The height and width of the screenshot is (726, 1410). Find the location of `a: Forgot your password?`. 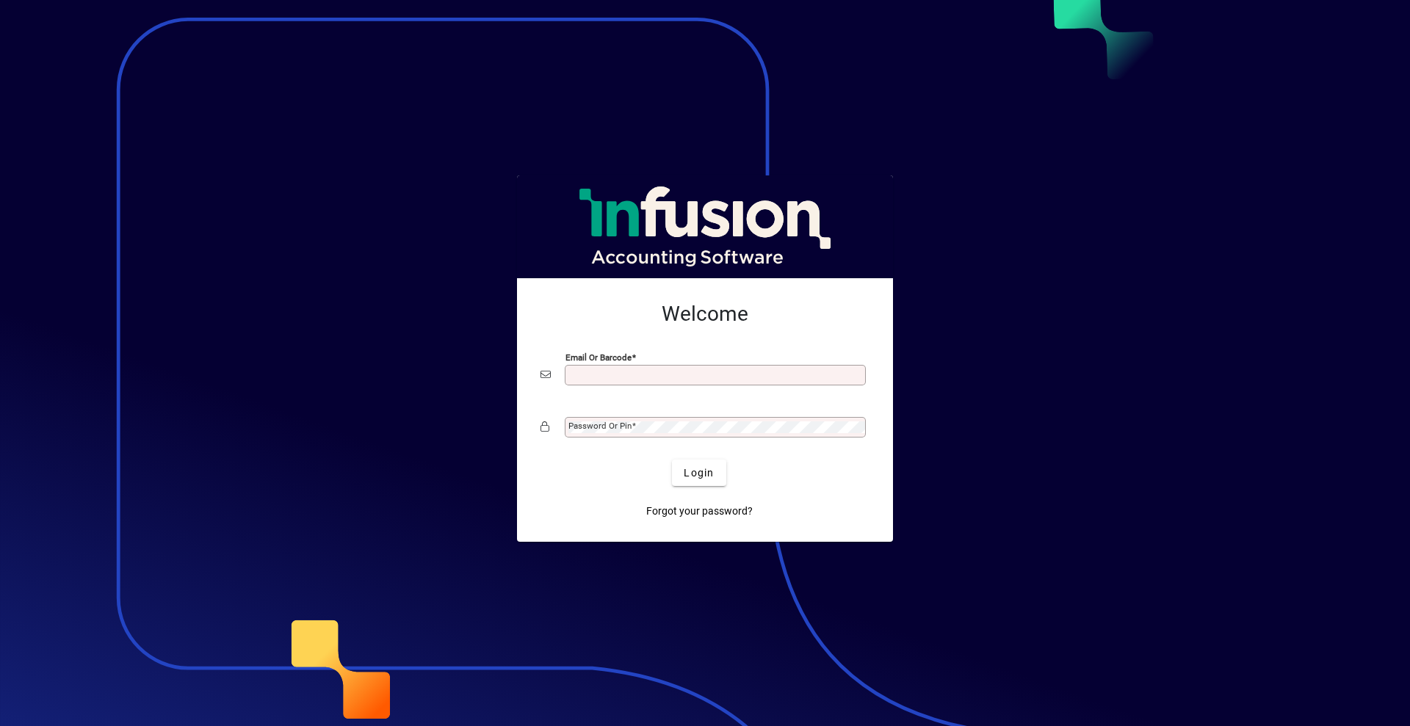

a: Forgot your password? is located at coordinates (699, 511).